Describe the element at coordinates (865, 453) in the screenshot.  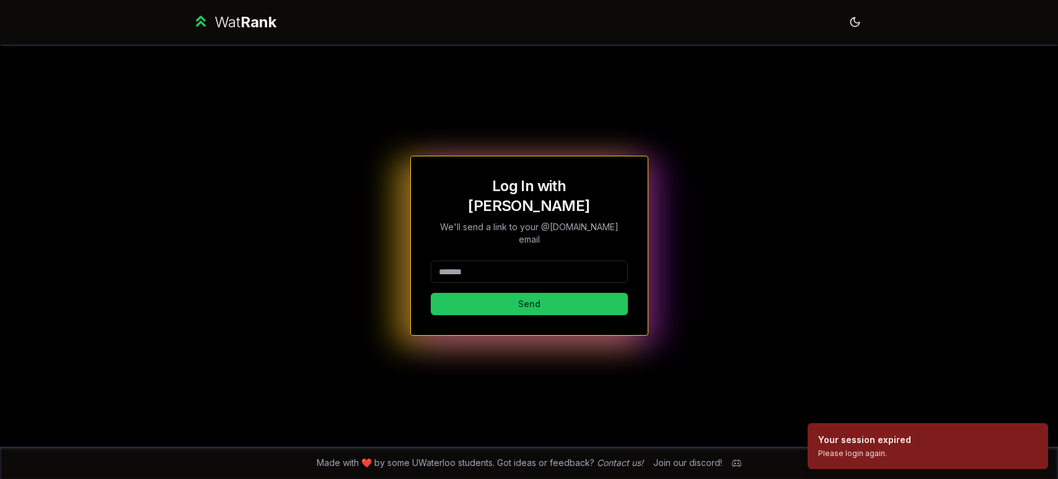
I see `div: Please login again.` at that location.